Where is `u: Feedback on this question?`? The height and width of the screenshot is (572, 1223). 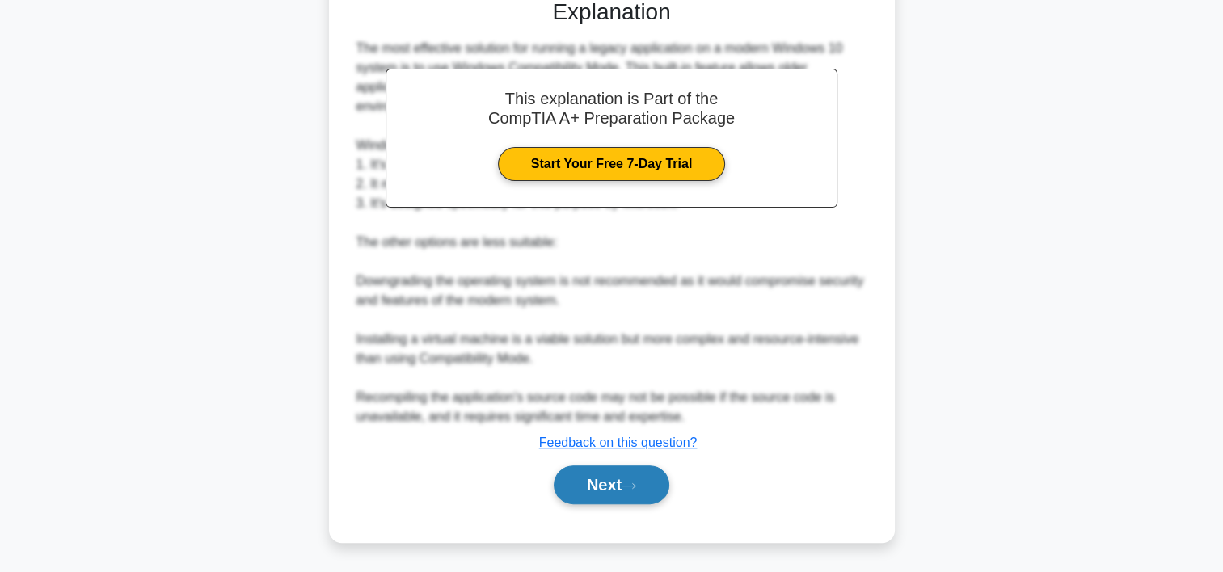 u: Feedback on this question? is located at coordinates (618, 442).